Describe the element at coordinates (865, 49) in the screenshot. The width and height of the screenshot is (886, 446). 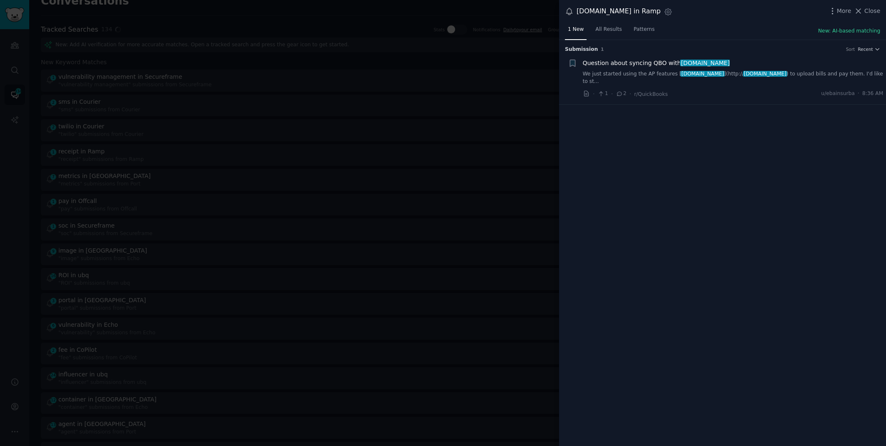
I see `span: Recent` at that location.